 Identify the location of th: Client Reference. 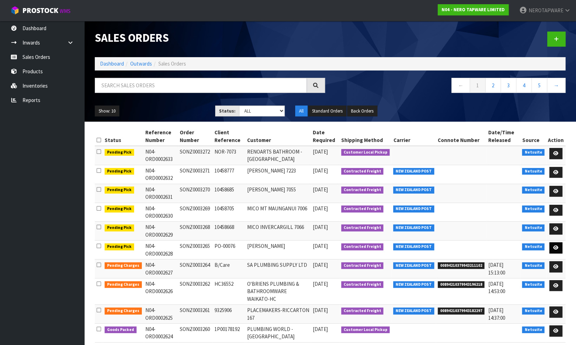
(229, 136).